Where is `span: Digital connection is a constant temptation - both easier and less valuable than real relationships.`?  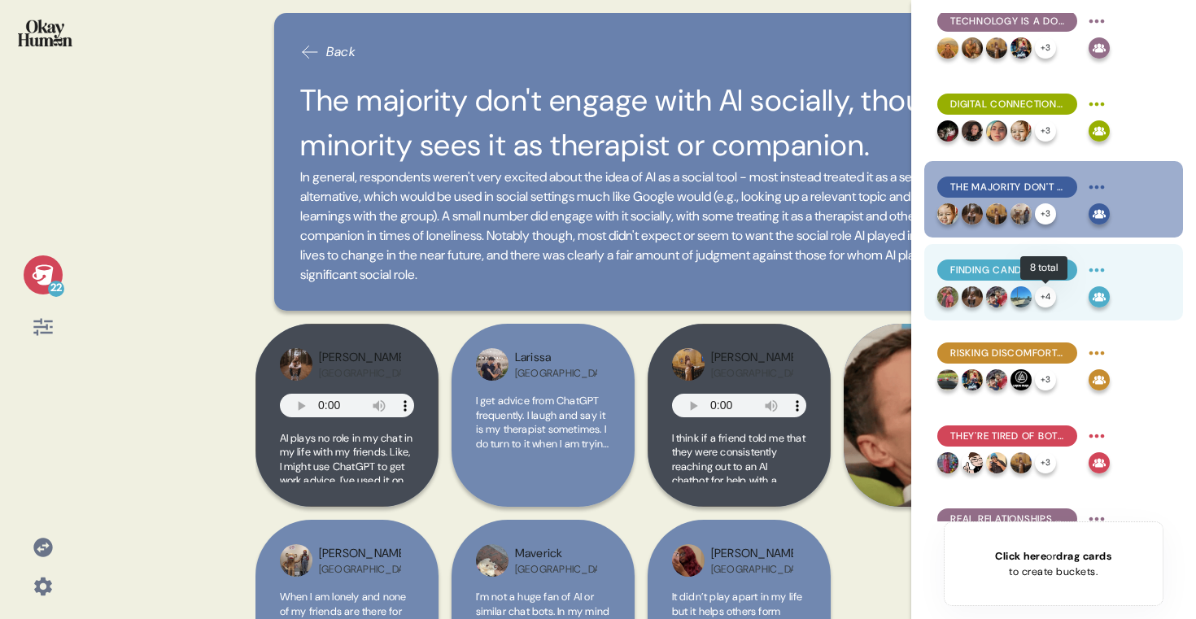 span: Digital connection is a constant temptation - both easier and less valuable than real relationships. is located at coordinates (1008, 104).